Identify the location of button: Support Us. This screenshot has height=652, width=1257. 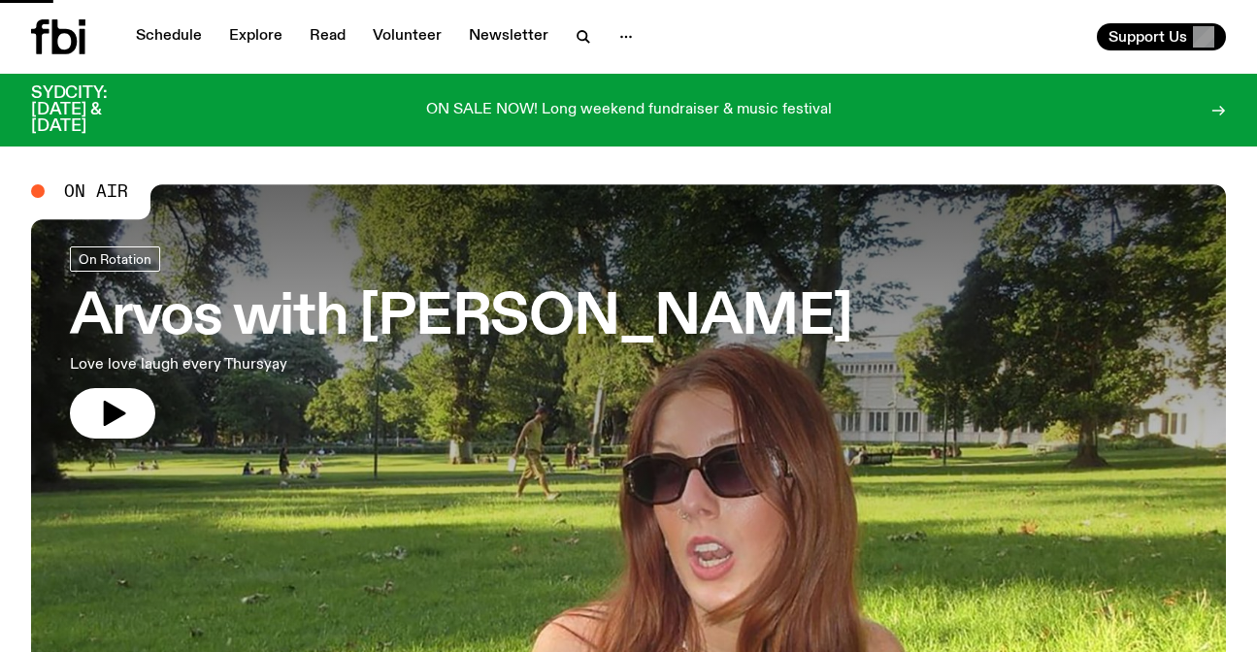
(1161, 37).